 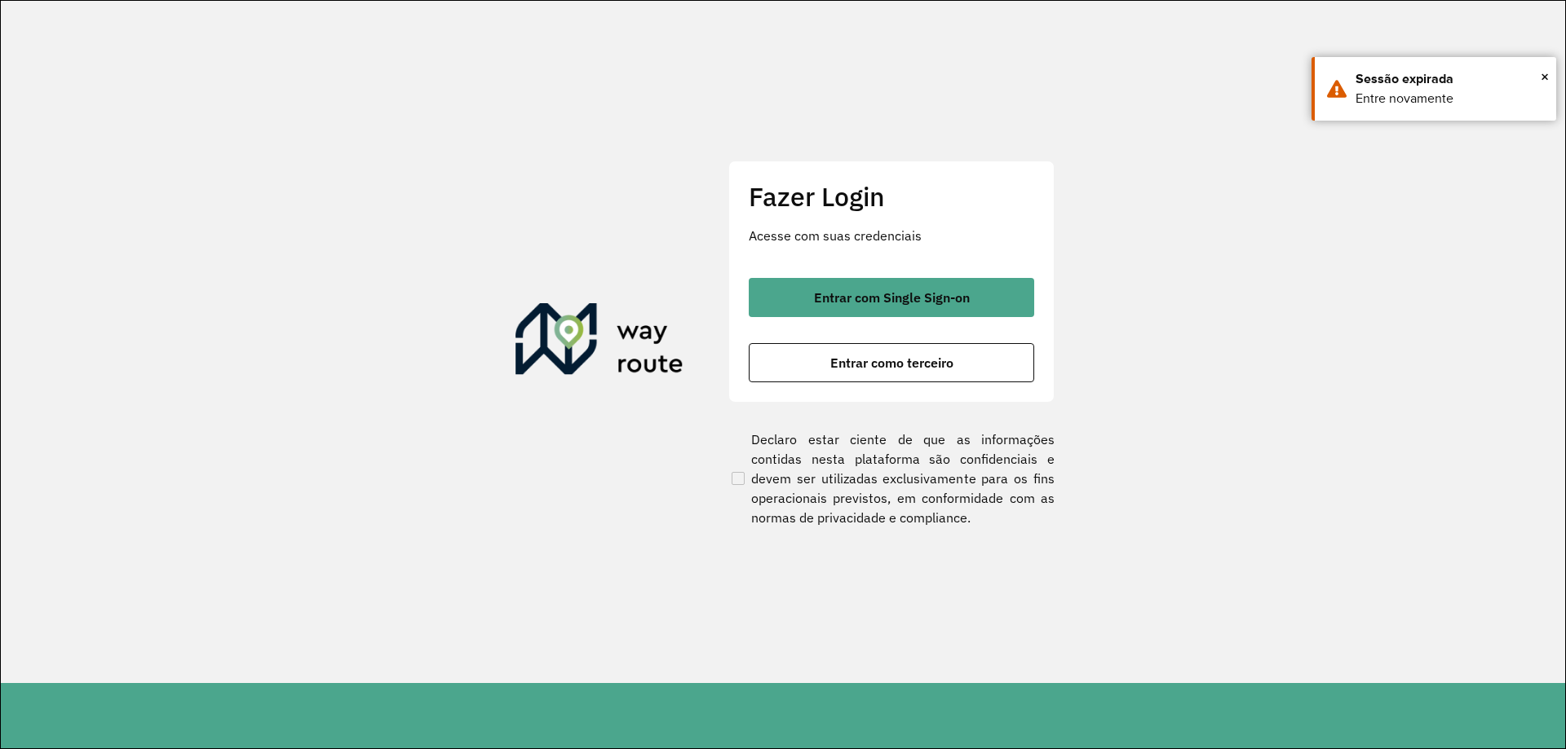 I want to click on div: Entre novamente, so click(x=1449, y=99).